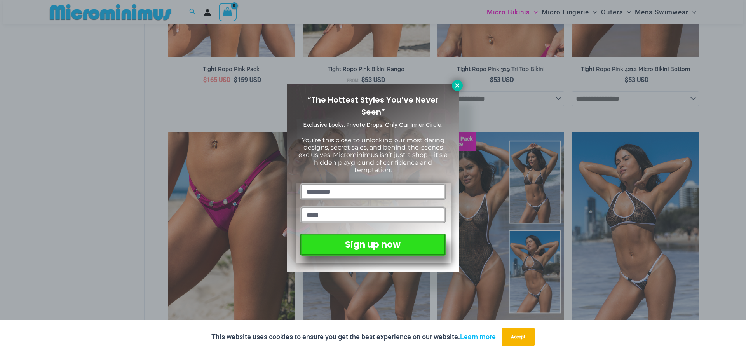 This screenshot has width=746, height=354. What do you see at coordinates (373, 125) in the screenshot?
I see `span: Exclusive Looks. Private Drops. Only Our Inner Circle.` at bounding box center [373, 125].